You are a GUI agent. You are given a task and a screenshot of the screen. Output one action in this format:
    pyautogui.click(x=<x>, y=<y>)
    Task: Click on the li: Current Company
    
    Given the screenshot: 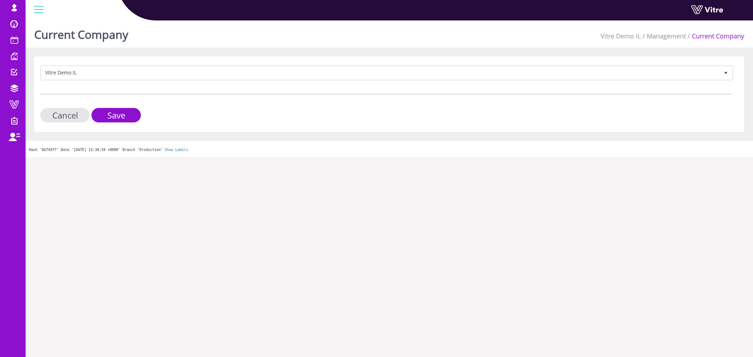 What is the action you would take?
    pyautogui.click(x=715, y=36)
    